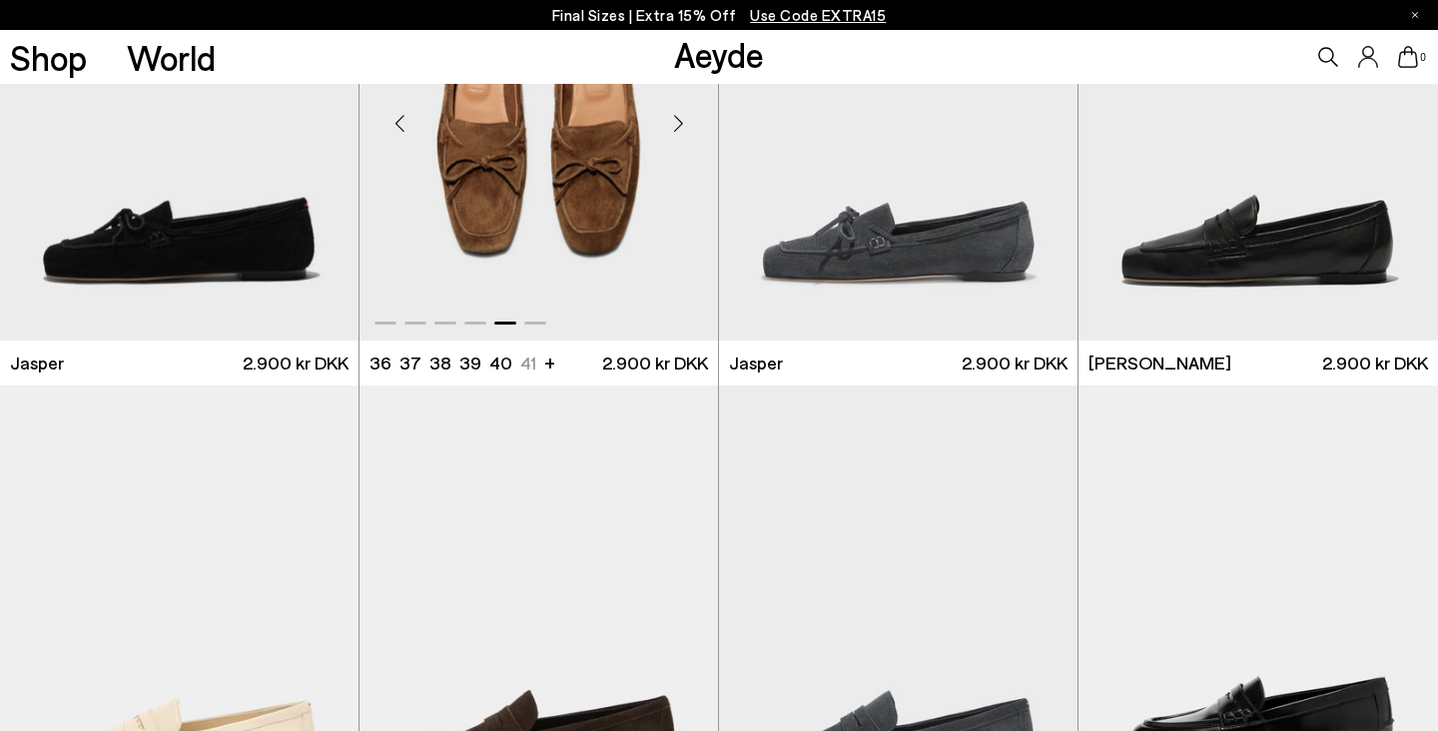  I want to click on div: Previous slide, so click(400, 123).